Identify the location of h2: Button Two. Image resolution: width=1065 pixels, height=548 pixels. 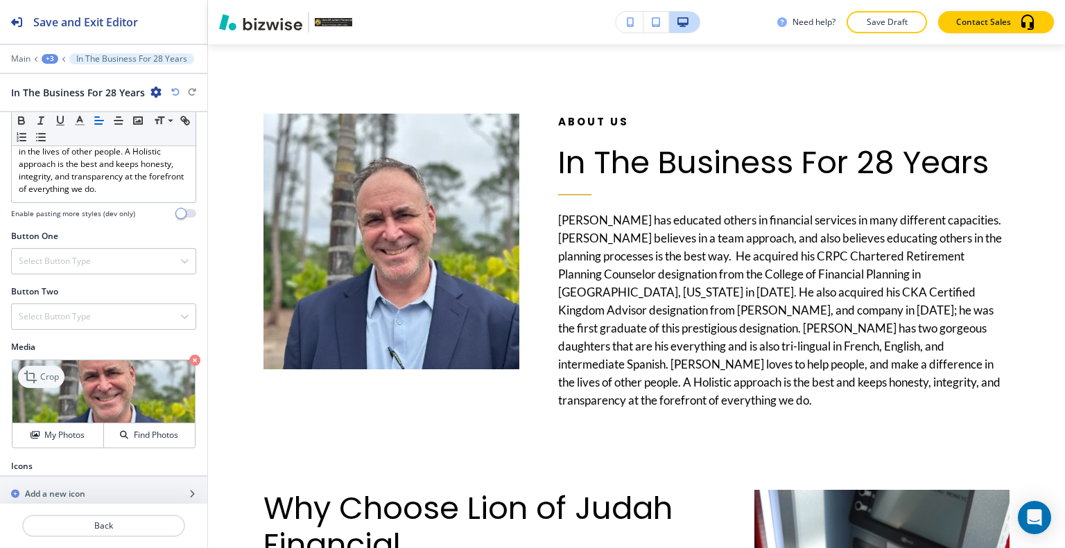
(35, 292).